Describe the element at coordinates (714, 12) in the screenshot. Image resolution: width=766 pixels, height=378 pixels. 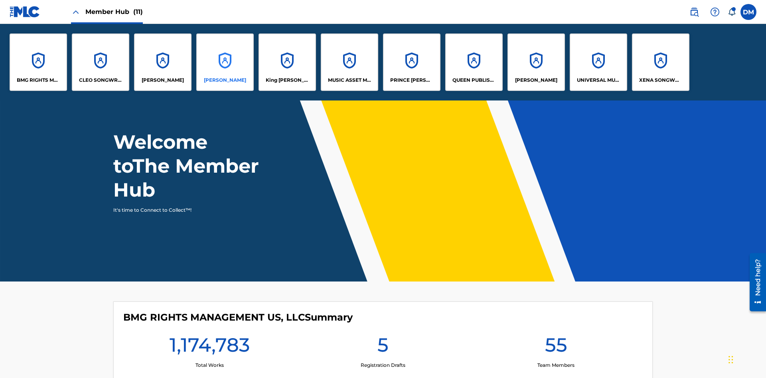
I see `div: Help` at that location.